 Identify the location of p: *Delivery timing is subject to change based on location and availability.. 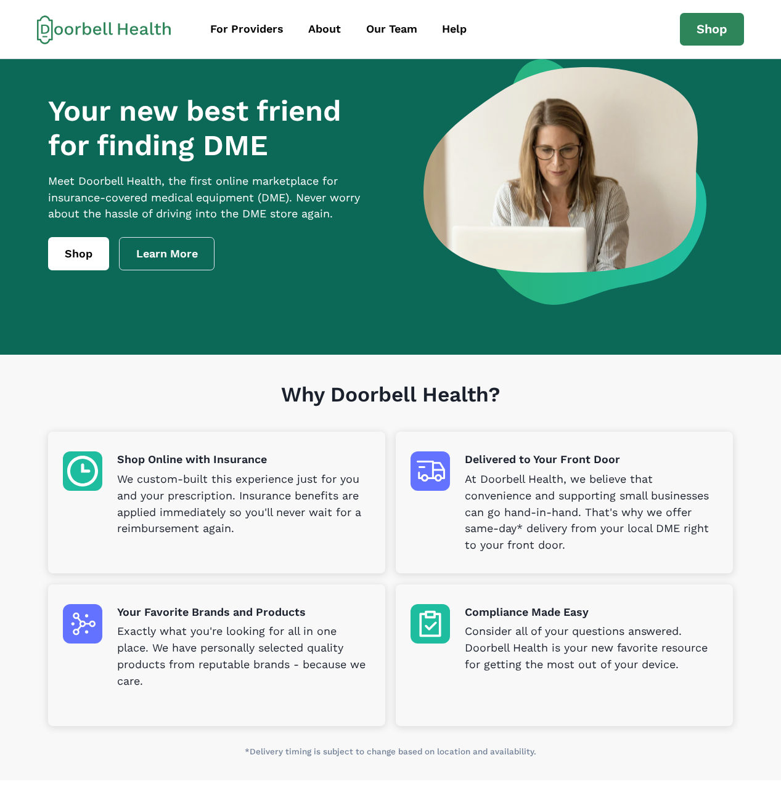
(390, 752).